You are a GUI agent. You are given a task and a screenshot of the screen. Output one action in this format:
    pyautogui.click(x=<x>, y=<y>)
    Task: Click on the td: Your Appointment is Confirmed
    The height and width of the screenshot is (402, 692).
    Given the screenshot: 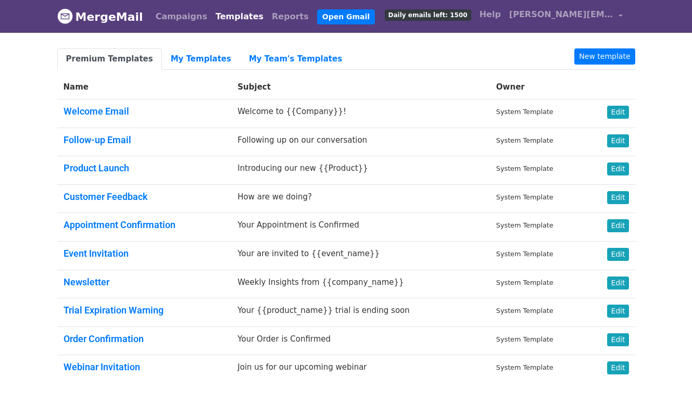 What is the action you would take?
    pyautogui.click(x=360, y=227)
    